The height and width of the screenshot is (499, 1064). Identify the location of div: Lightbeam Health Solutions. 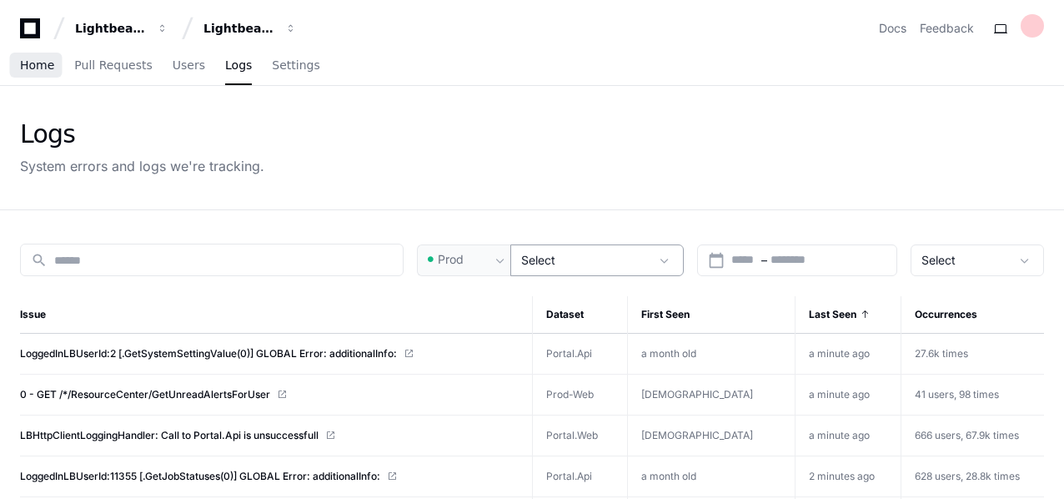
(239, 28).